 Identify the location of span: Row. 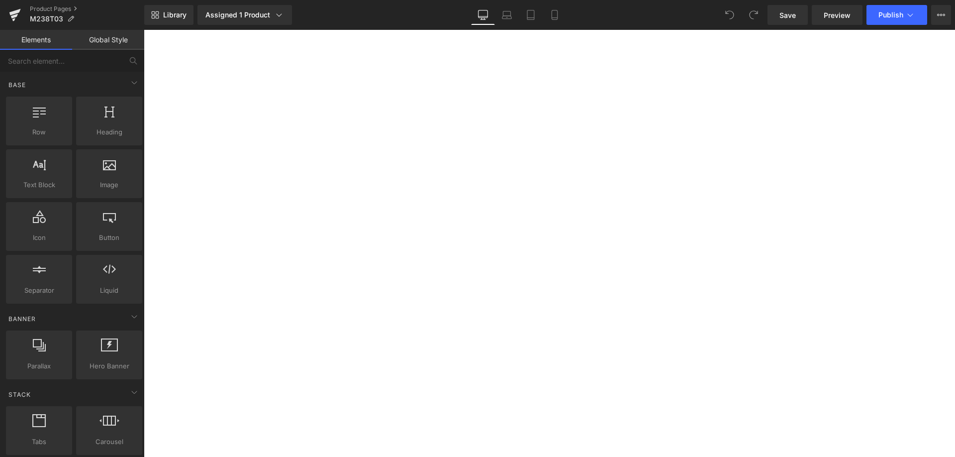
(39, 132).